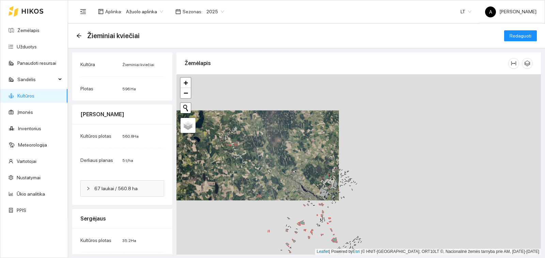  Describe the element at coordinates (27, 161) in the screenshot. I see `a: Vartotojai` at that location.